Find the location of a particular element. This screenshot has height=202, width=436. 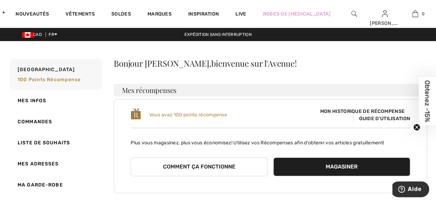

button: Close teaser is located at coordinates (417, 127).